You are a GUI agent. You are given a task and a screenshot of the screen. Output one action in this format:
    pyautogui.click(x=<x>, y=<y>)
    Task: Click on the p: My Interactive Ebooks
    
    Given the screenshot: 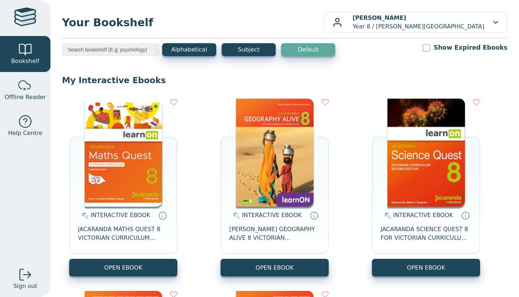 What is the action you would take?
    pyautogui.click(x=285, y=80)
    